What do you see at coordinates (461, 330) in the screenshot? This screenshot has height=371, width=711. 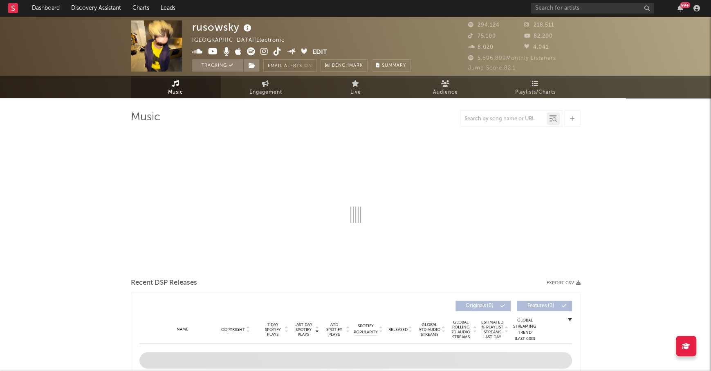 I see `span: Global Rolling 7D Audio Streams` at bounding box center [461, 330].